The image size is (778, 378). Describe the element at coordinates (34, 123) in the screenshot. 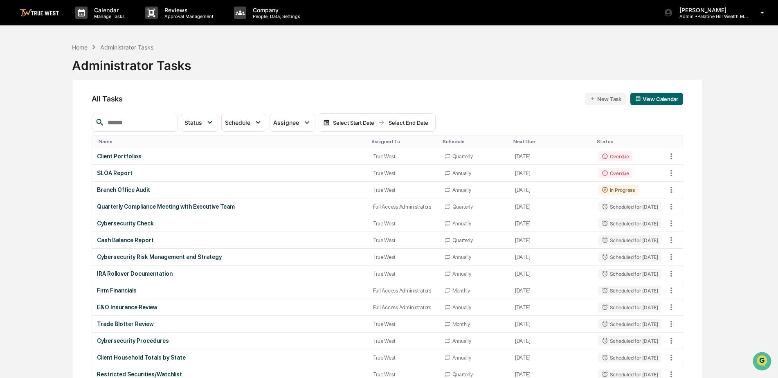

I see `span: Data Lookup` at that location.